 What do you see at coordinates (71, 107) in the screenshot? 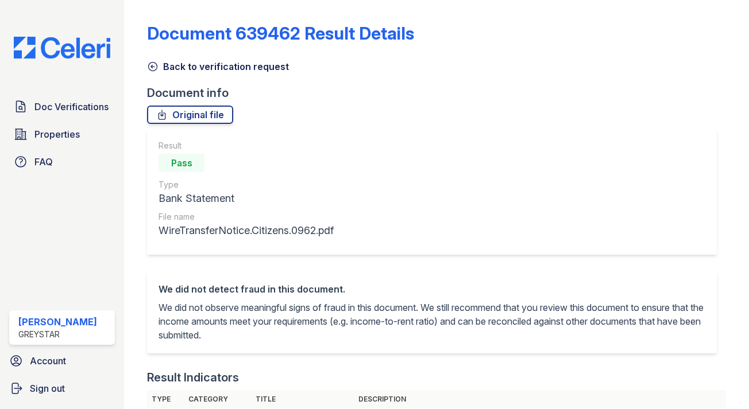
I see `span: Doc Verifications` at bounding box center [71, 107].